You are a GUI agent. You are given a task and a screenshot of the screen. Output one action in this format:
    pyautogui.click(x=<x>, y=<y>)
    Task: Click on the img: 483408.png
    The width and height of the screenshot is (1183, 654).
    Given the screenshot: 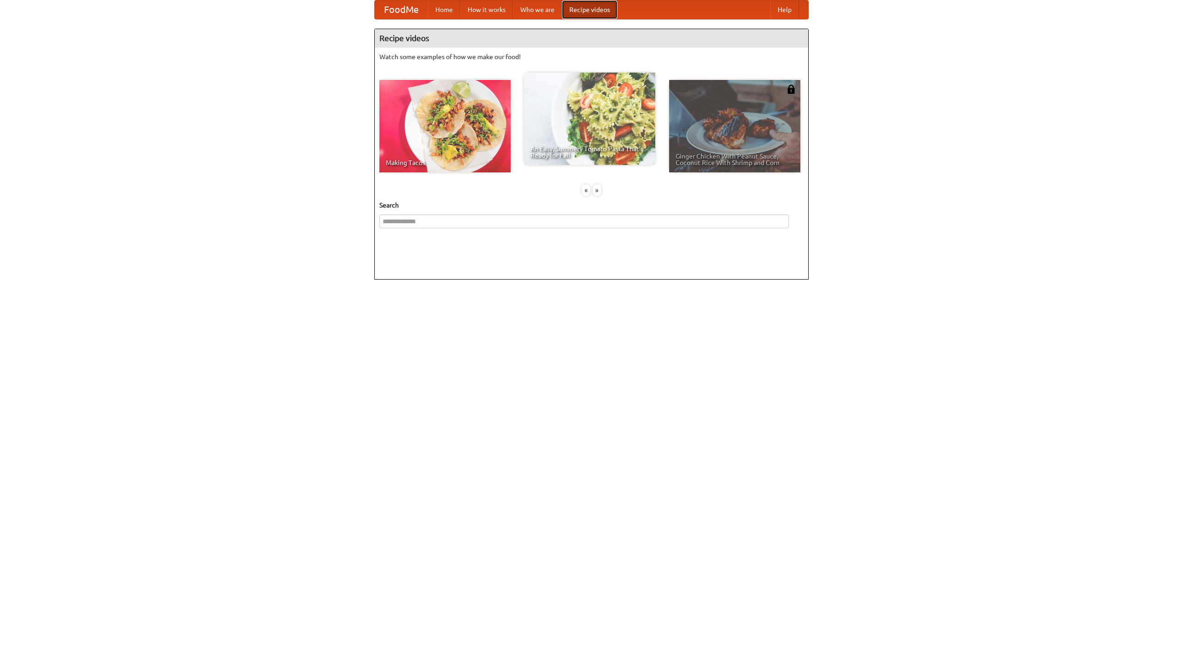 What is the action you would take?
    pyautogui.click(x=791, y=89)
    